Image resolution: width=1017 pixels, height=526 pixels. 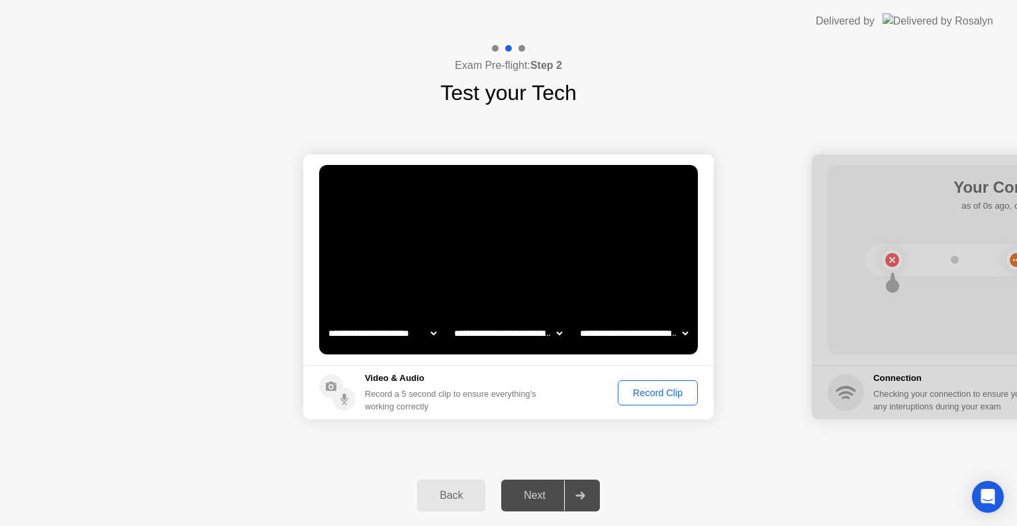 I want to click on div: Back, so click(x=451, y=495).